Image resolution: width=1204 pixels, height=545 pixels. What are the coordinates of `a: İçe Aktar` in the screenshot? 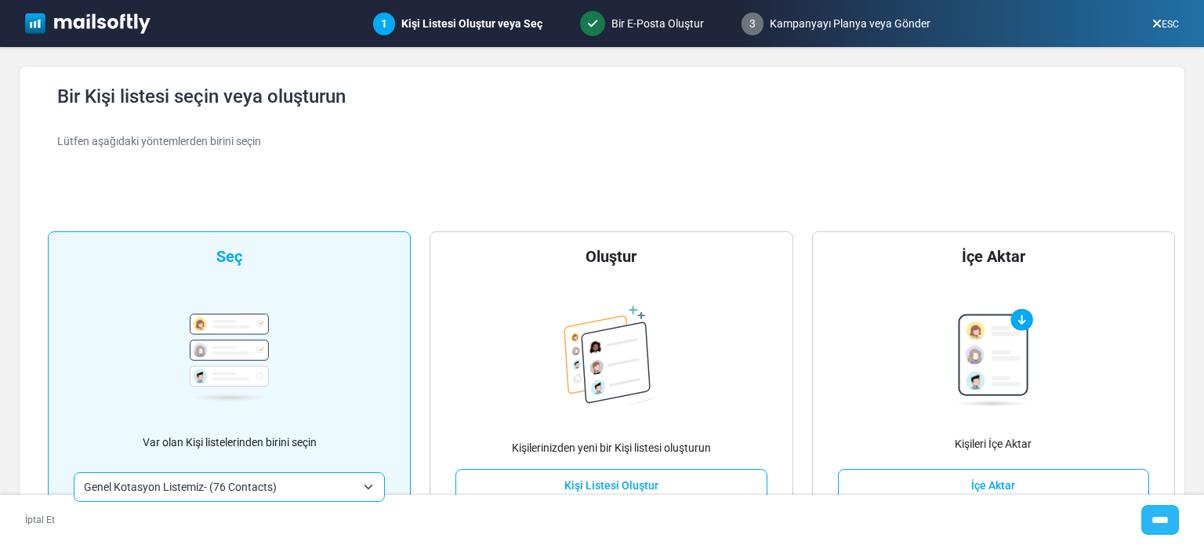 It's located at (993, 485).